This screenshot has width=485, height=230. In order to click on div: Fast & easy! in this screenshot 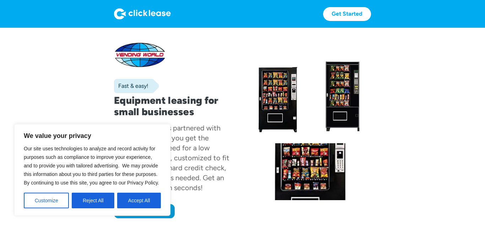, I will do `click(131, 86)`.